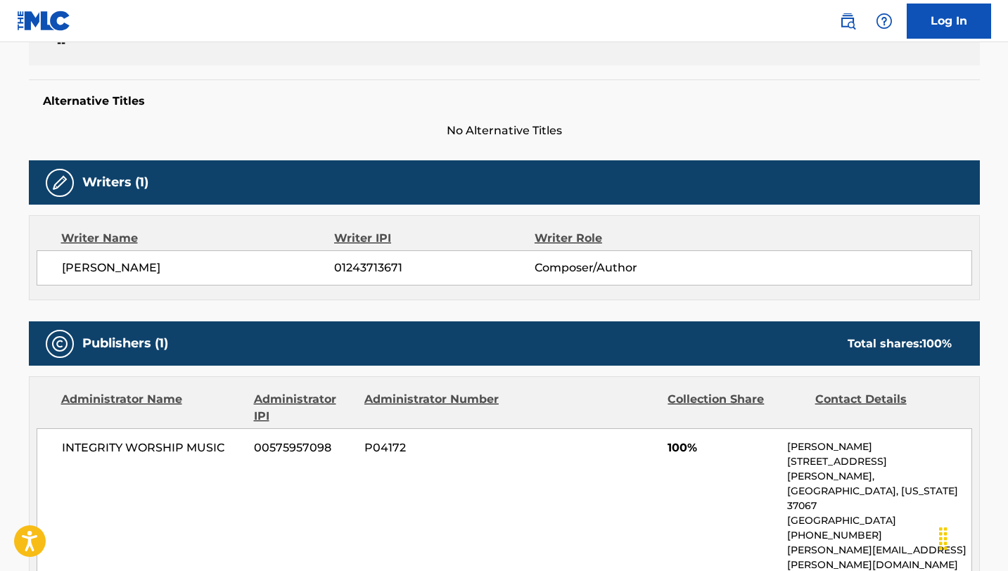  Describe the element at coordinates (884, 21) in the screenshot. I see `div: Help` at that location.